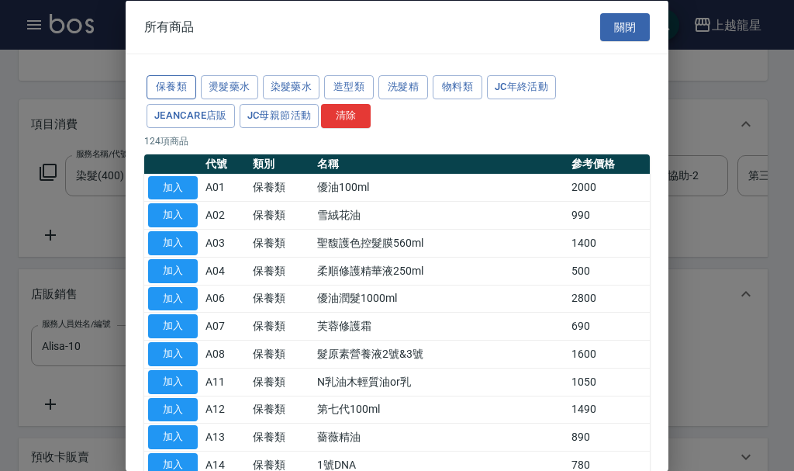 The image size is (794, 471). I want to click on td: A06, so click(225, 298).